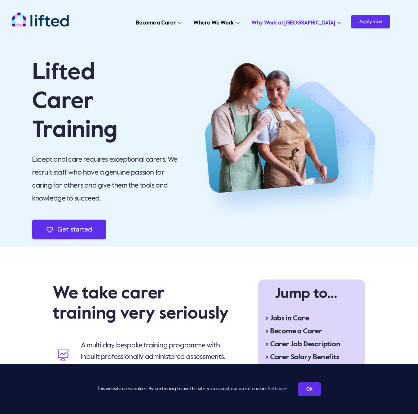 This screenshot has width=418, height=414. Describe the element at coordinates (306, 332) in the screenshot. I see `a: > Become a Carer` at that location.